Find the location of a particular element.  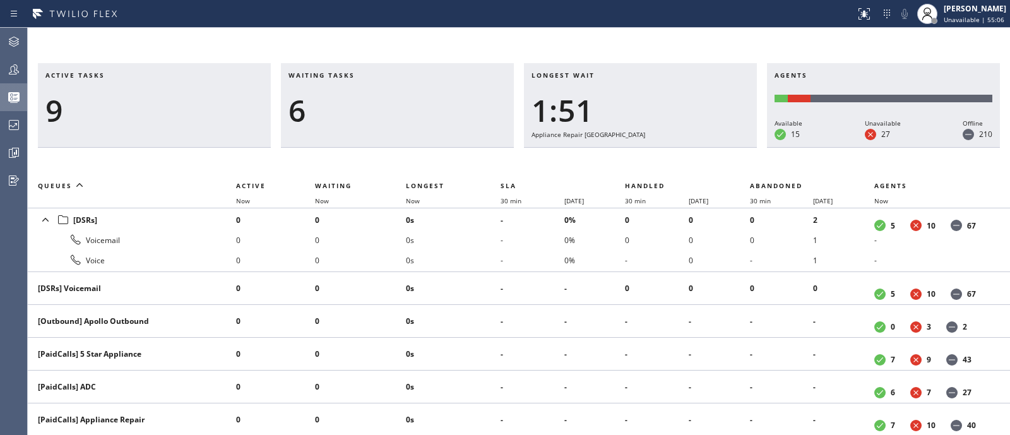

span: Active is located at coordinates (251, 186).